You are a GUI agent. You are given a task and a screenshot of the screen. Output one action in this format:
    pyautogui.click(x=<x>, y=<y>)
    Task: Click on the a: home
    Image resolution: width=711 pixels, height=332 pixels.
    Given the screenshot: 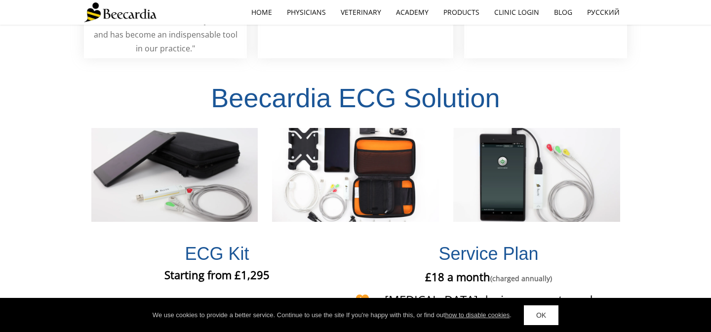 What is the action you would take?
    pyautogui.click(x=262, y=12)
    